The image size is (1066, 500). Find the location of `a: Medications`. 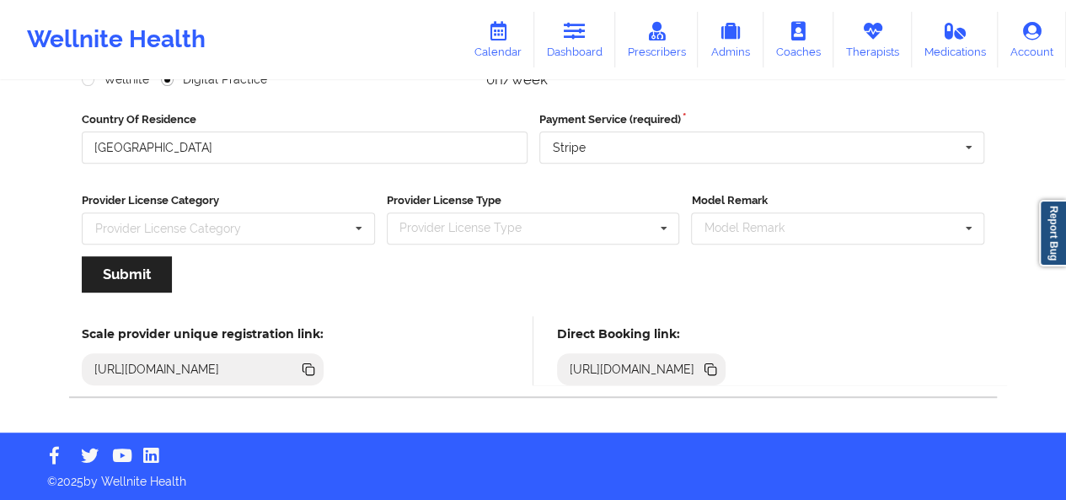

a: Medications is located at coordinates (955, 40).